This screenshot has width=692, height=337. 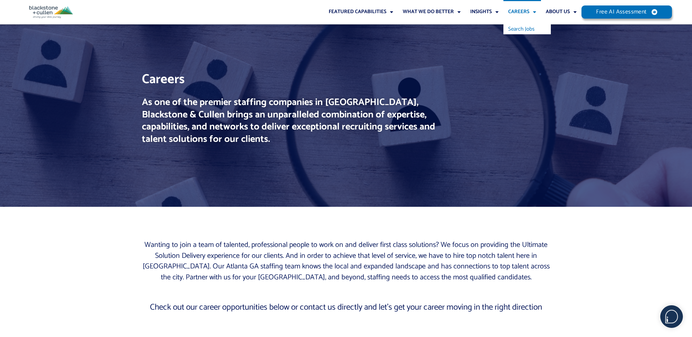 What do you see at coordinates (622, 12) in the screenshot?
I see `span: Free AI Assessment` at bounding box center [622, 12].